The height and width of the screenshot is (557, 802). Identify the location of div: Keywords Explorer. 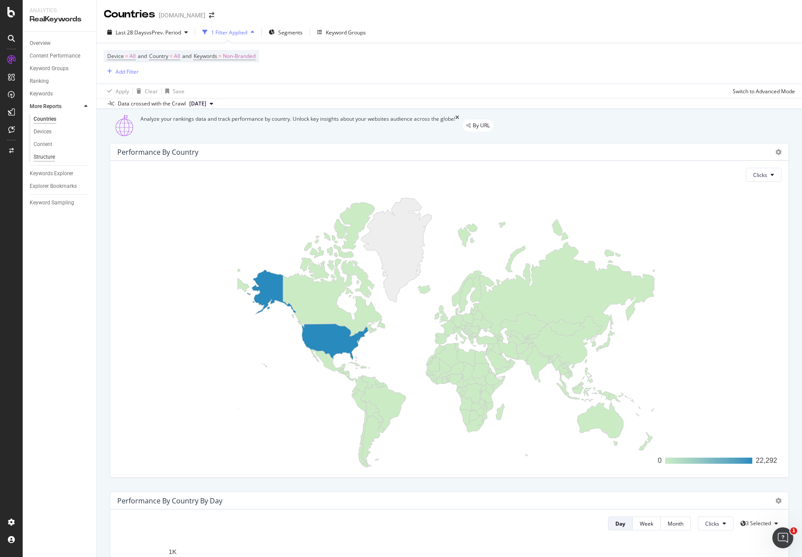
(51, 174).